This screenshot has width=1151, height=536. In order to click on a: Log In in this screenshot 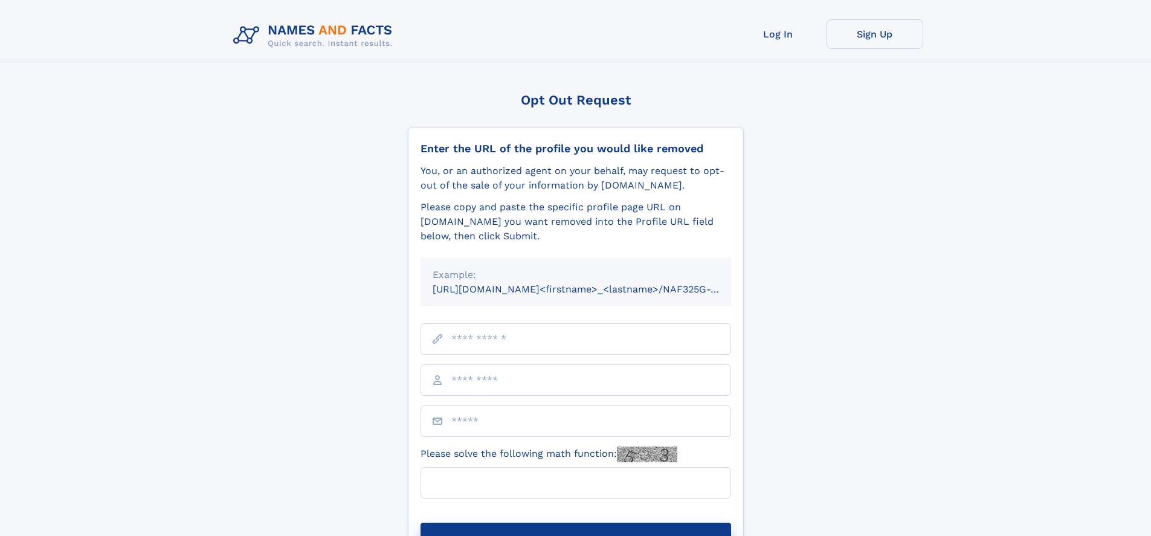, I will do `click(778, 34)`.